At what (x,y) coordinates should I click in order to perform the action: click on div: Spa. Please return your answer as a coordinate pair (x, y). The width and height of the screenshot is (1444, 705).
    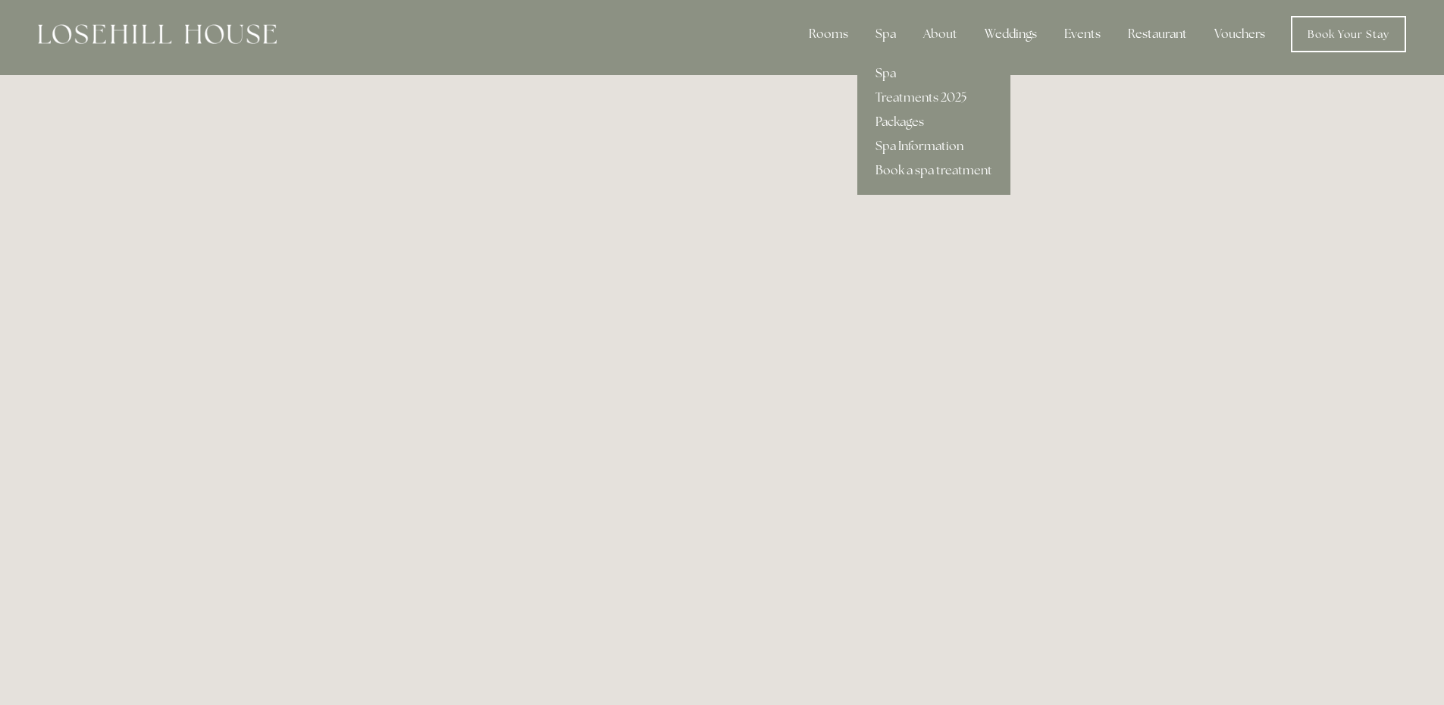
    Looking at the image, I should click on (886, 34).